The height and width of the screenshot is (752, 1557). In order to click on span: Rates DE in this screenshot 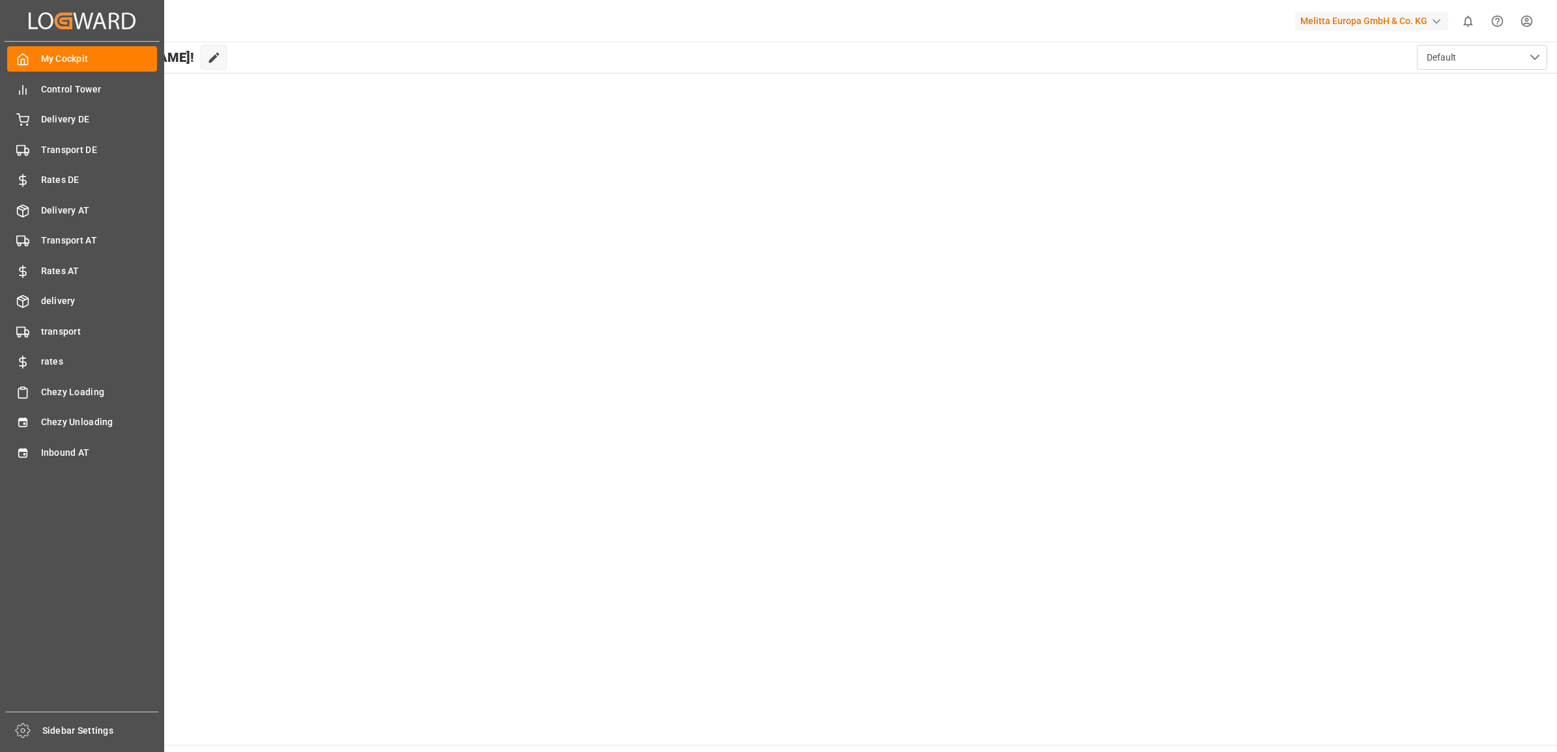, I will do `click(99, 180)`.